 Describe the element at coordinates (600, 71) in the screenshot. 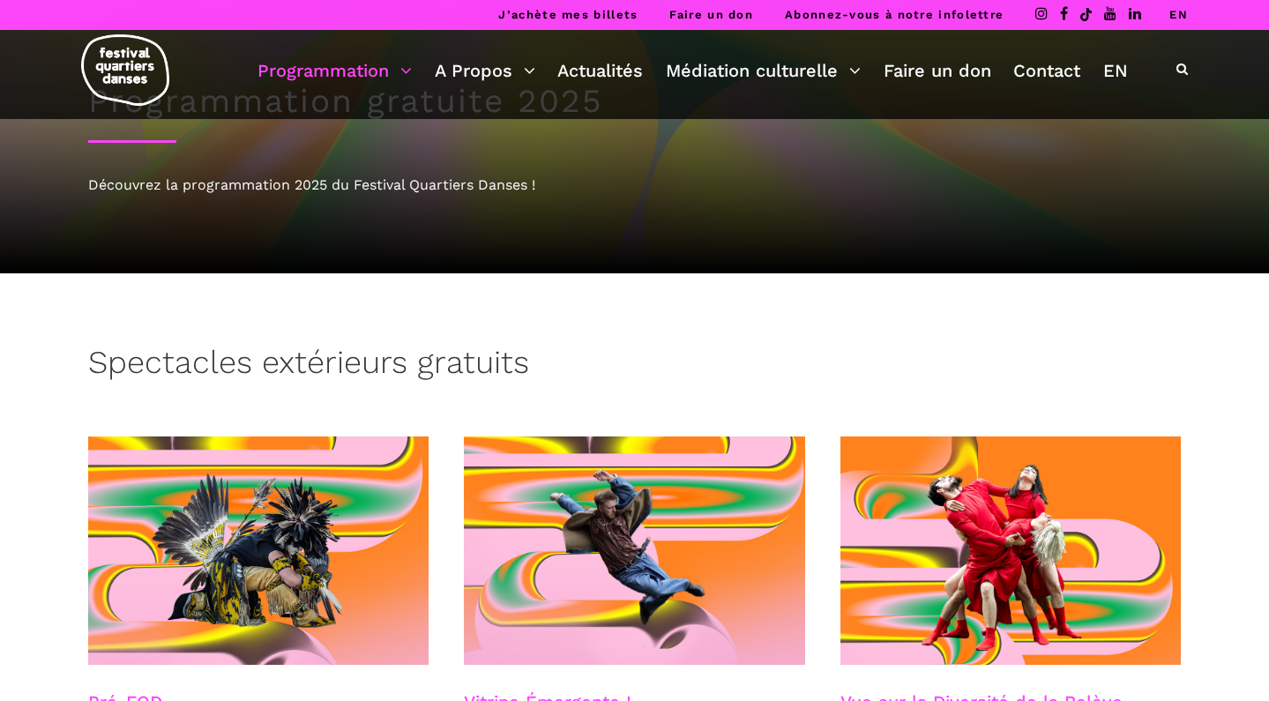

I see `a: Actualités` at that location.